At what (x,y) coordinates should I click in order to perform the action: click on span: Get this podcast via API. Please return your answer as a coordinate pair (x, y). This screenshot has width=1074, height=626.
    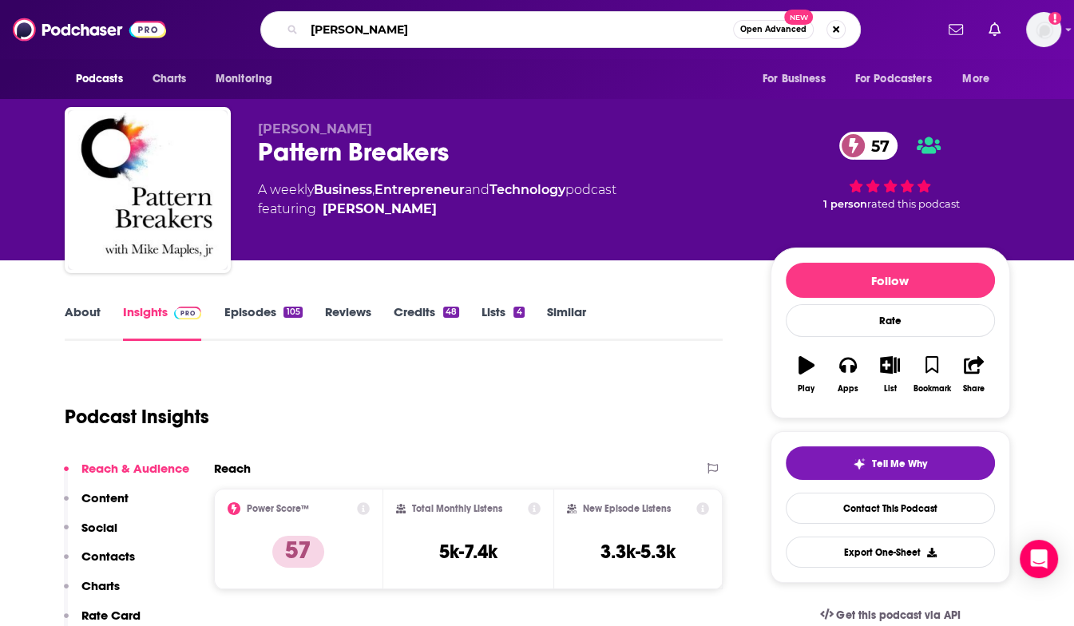
    Looking at the image, I should click on (898, 615).